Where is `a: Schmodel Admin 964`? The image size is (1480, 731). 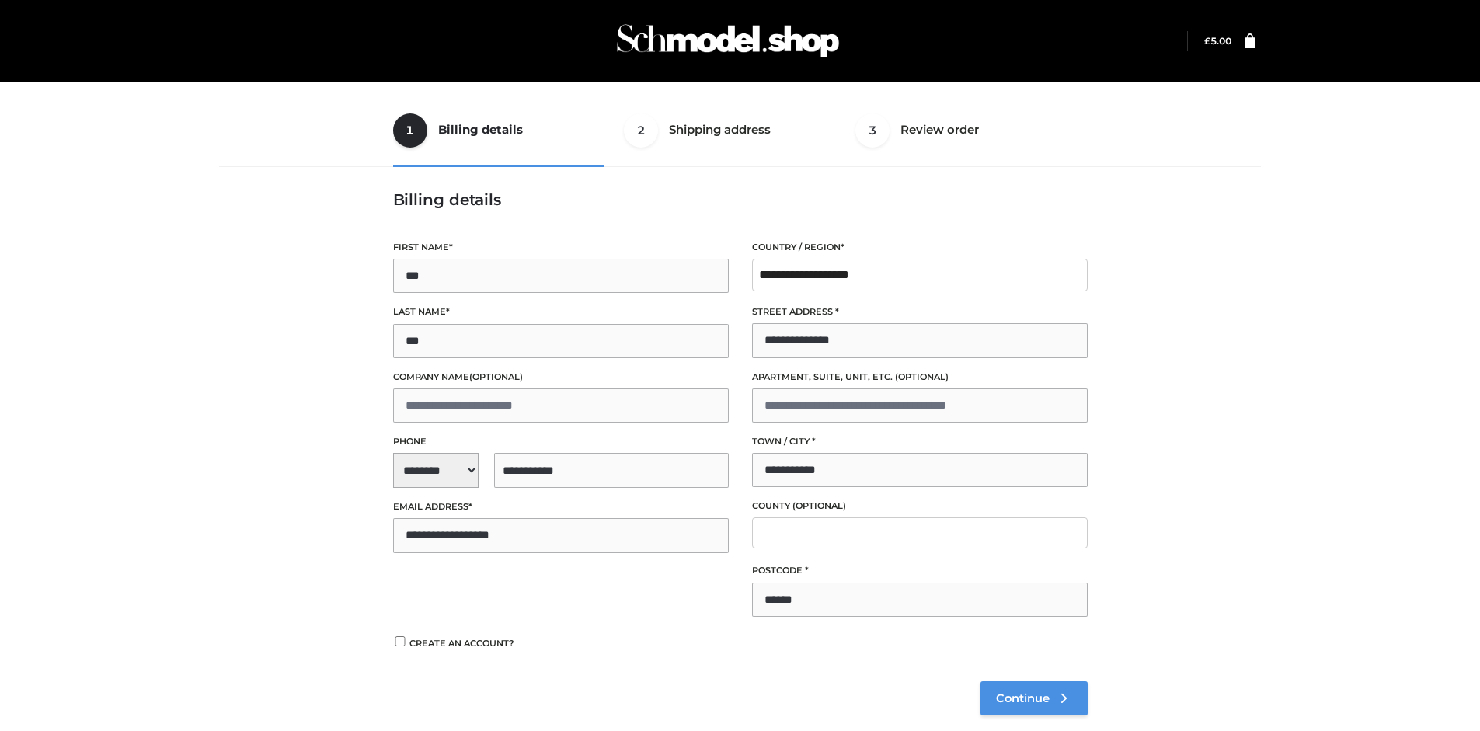 a: Schmodel Admin 964 is located at coordinates (728, 40).